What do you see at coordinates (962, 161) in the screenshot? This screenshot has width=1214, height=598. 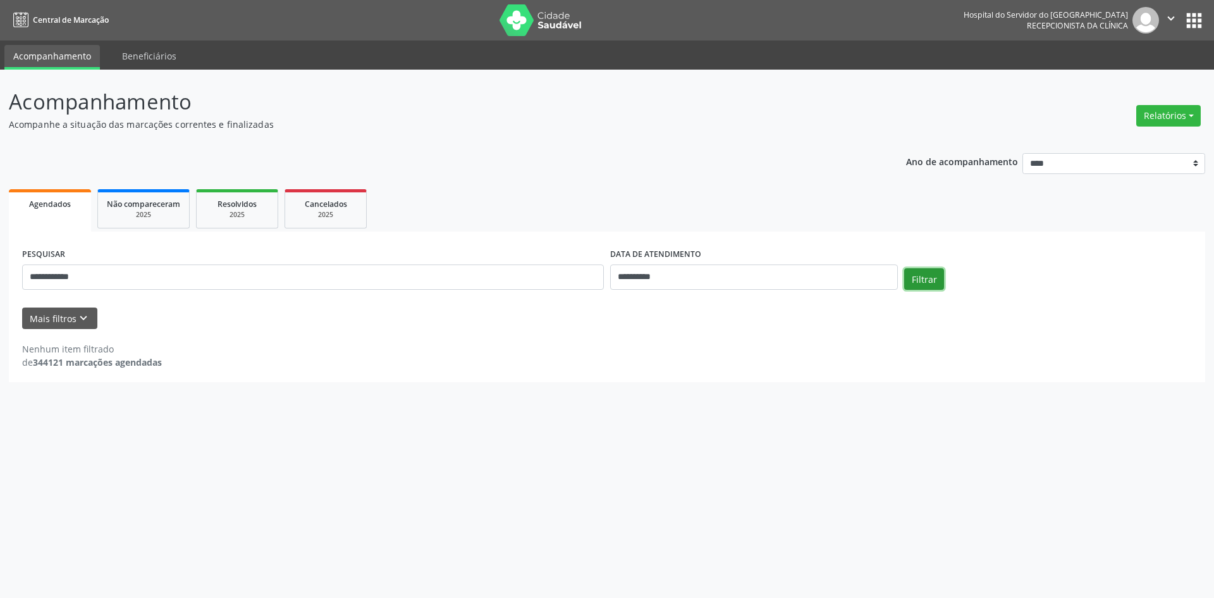 I see `p: Ano de acompanhamento` at bounding box center [962, 161].